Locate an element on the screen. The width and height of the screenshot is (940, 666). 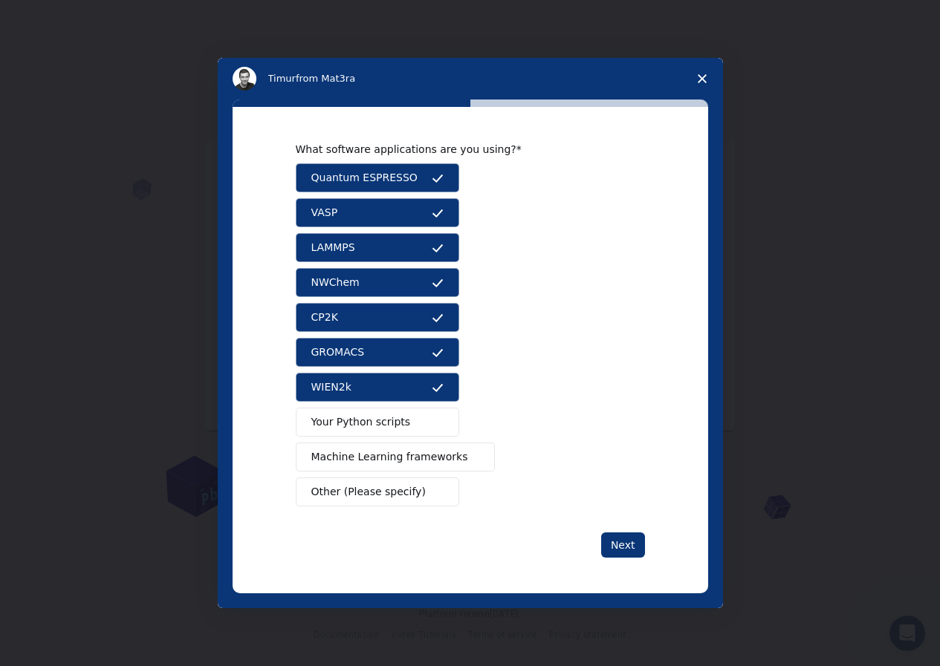
span: WIEN2k is located at coordinates (331, 387).